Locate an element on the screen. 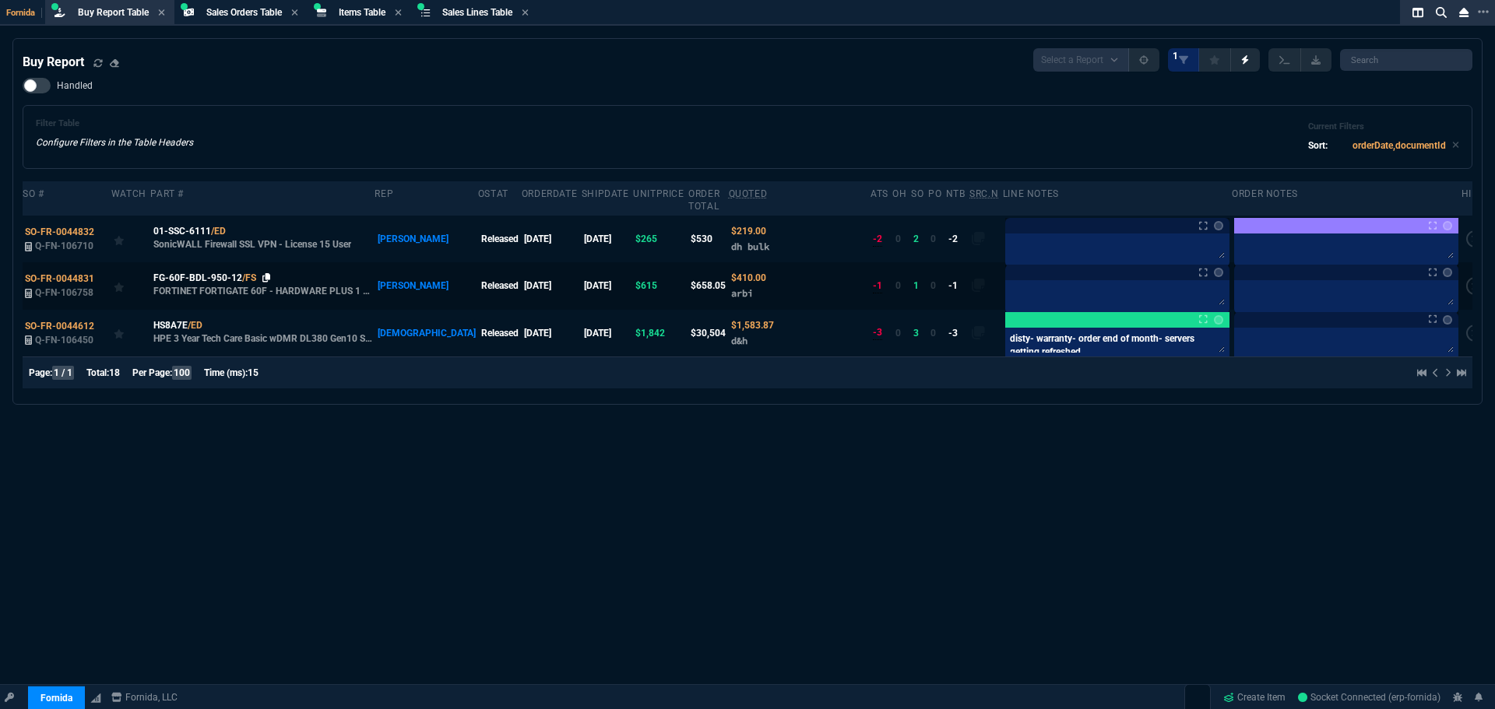  span: SO-FR-0044832 is located at coordinates (59, 232).